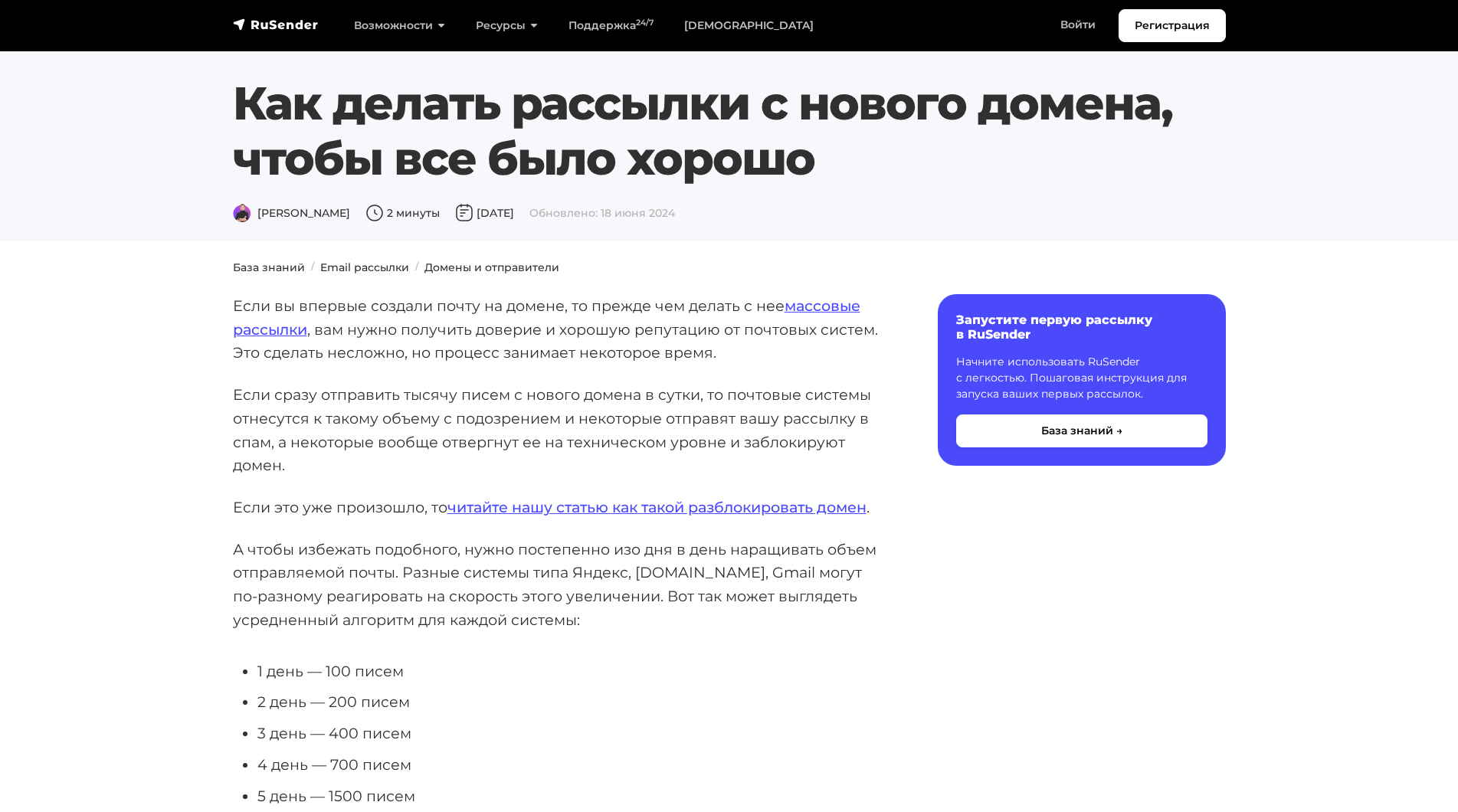  What do you see at coordinates (573, 702) in the screenshot?
I see `li: 2 день — 200 писем` at bounding box center [573, 702].